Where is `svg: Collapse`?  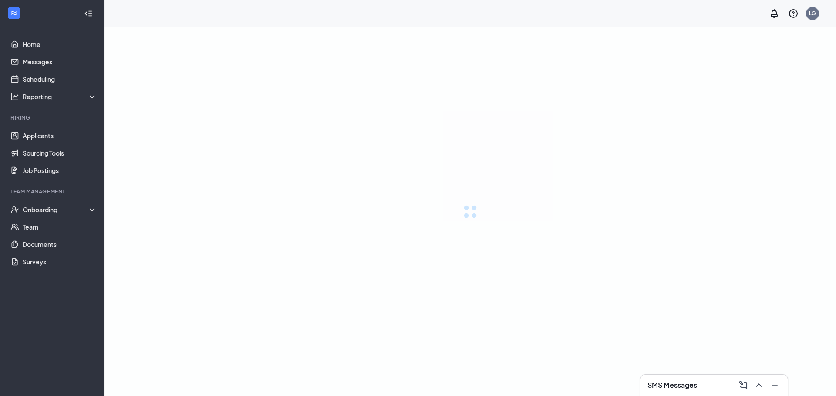 svg: Collapse is located at coordinates (88, 13).